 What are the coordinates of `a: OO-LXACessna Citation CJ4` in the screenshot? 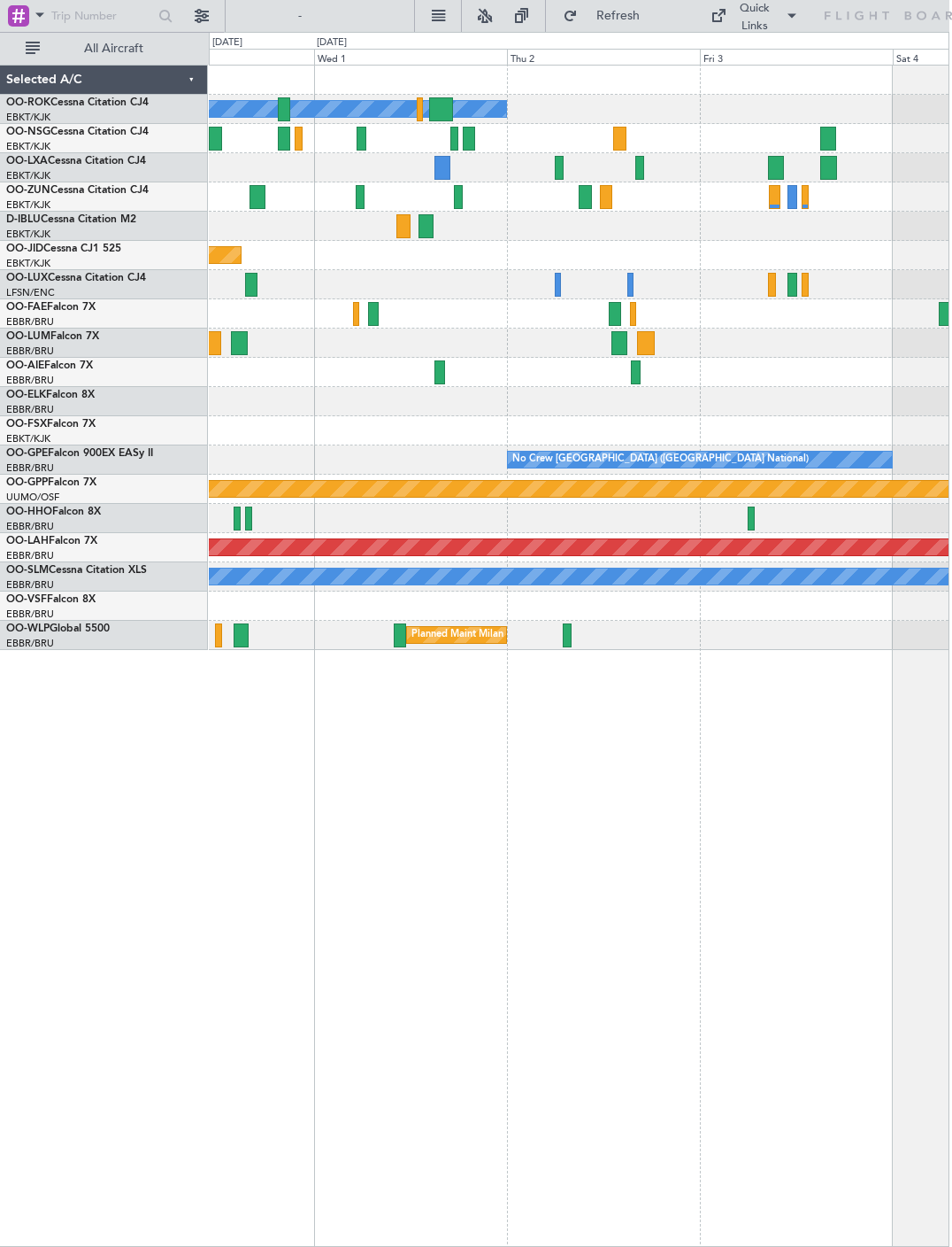 It's located at (76, 161).